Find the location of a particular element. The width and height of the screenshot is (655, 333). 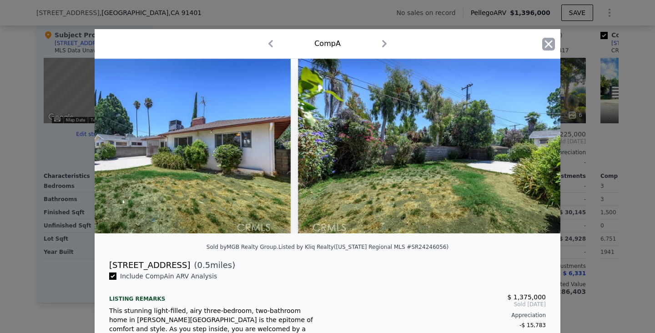

span: $ 1,375,000 is located at coordinates (526, 297).